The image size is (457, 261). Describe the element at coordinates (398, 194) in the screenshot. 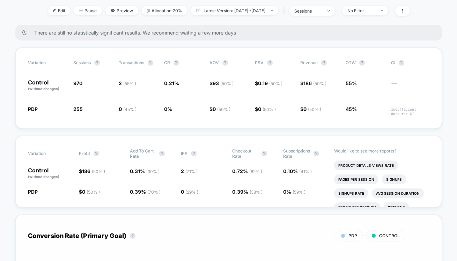

I see `li: Avg Session Duration` at that location.